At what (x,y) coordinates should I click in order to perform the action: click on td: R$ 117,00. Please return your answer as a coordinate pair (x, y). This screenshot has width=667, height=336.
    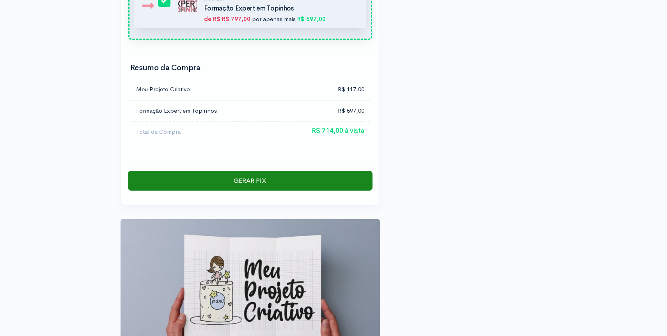
    Looking at the image, I should click on (321, 90).